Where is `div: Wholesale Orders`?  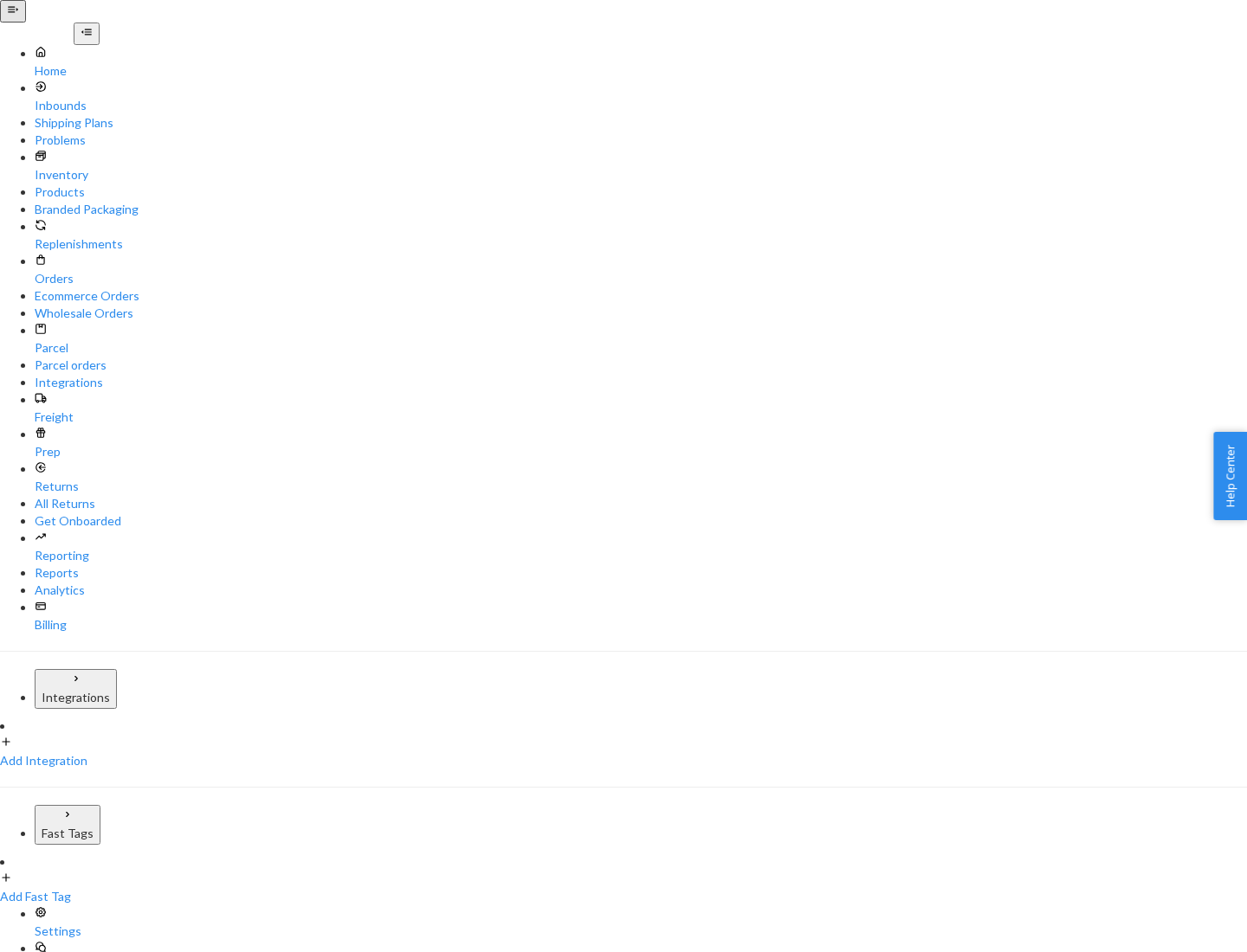 div: Wholesale Orders is located at coordinates (641, 313).